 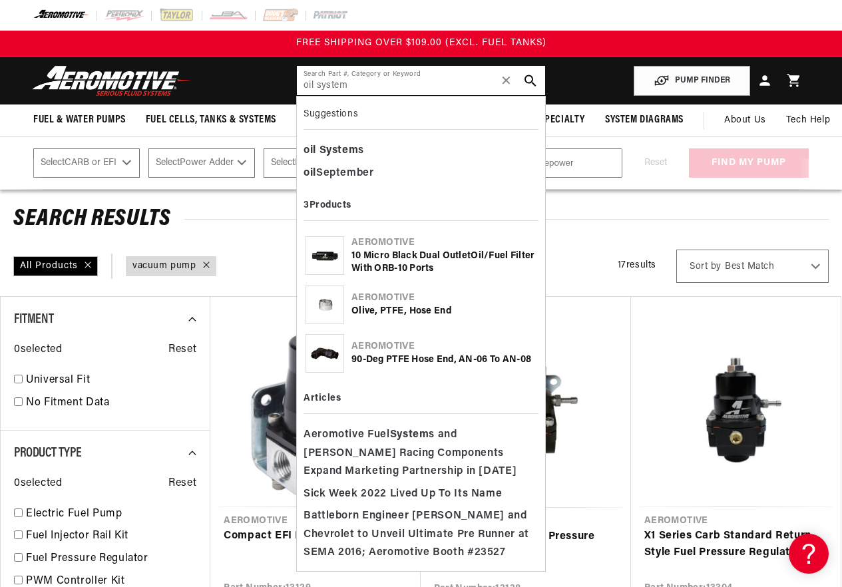 I want to click on summary: Fuel Regulators, so click(x=335, y=120).